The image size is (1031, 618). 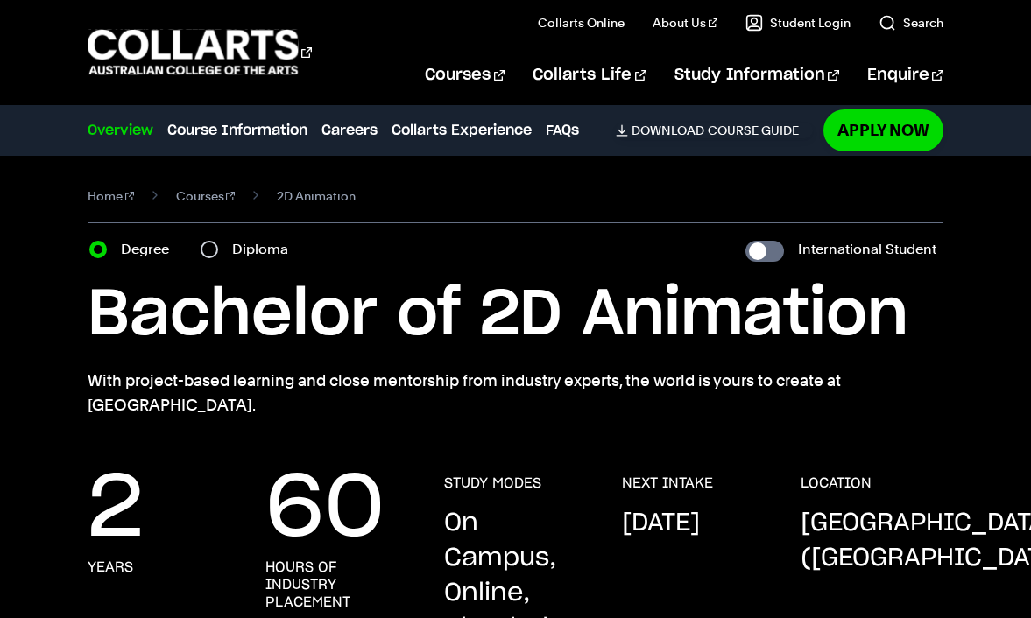 What do you see at coordinates (110, 196) in the screenshot?
I see `a: Home` at bounding box center [110, 196].